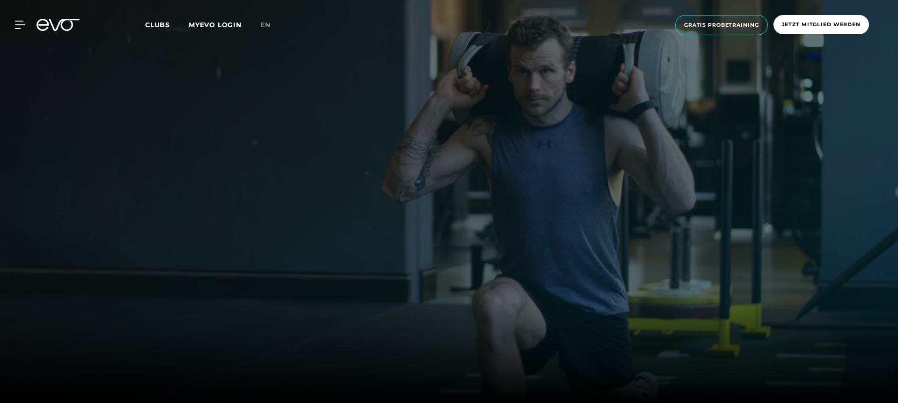  I want to click on a: Clubs, so click(167, 24).